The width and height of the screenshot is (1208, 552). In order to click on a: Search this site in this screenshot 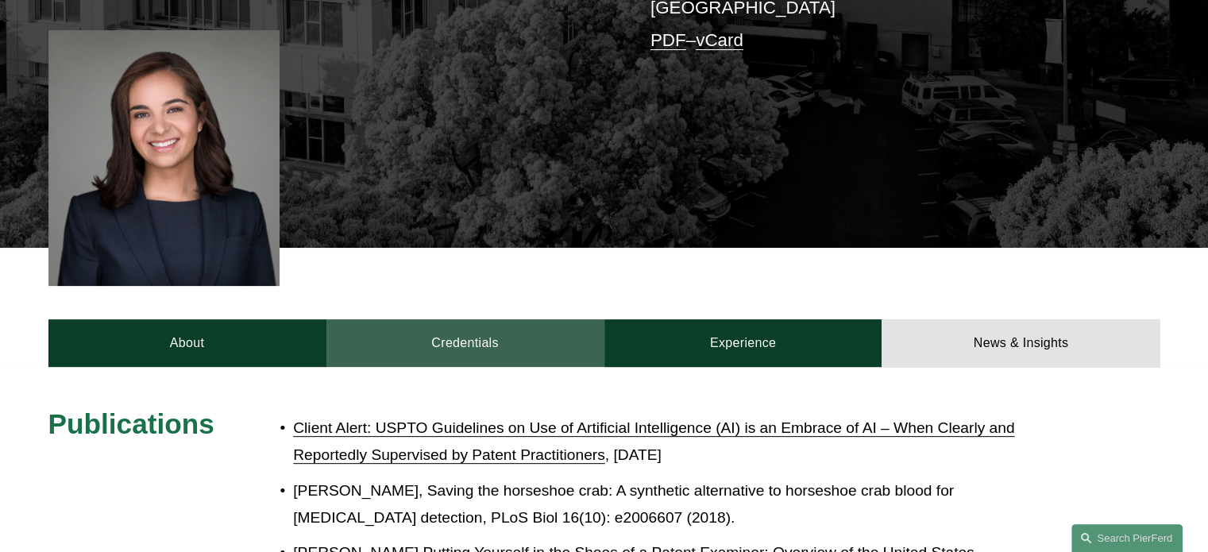, I will do `click(1127, 538)`.